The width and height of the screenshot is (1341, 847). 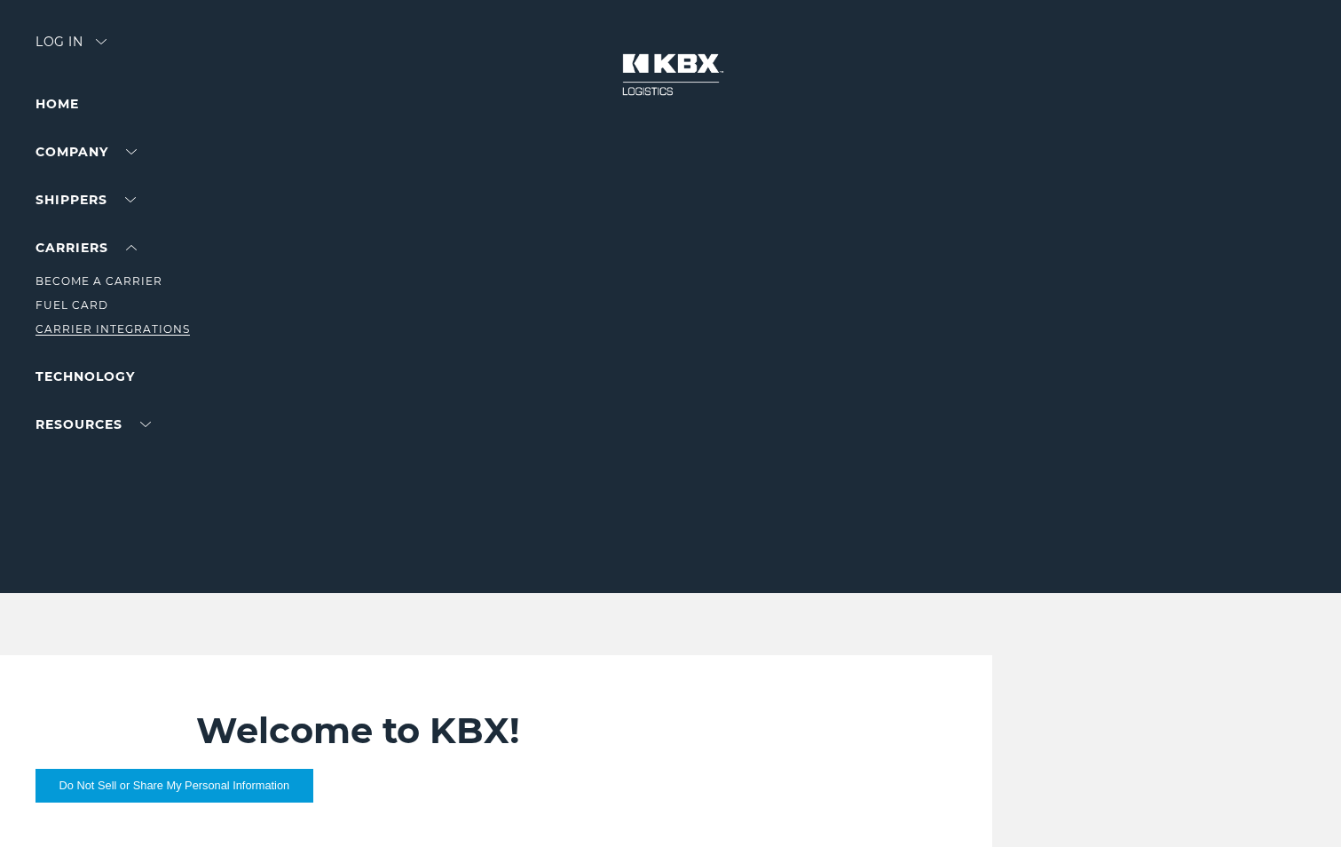 I want to click on a: Company, so click(x=86, y=152).